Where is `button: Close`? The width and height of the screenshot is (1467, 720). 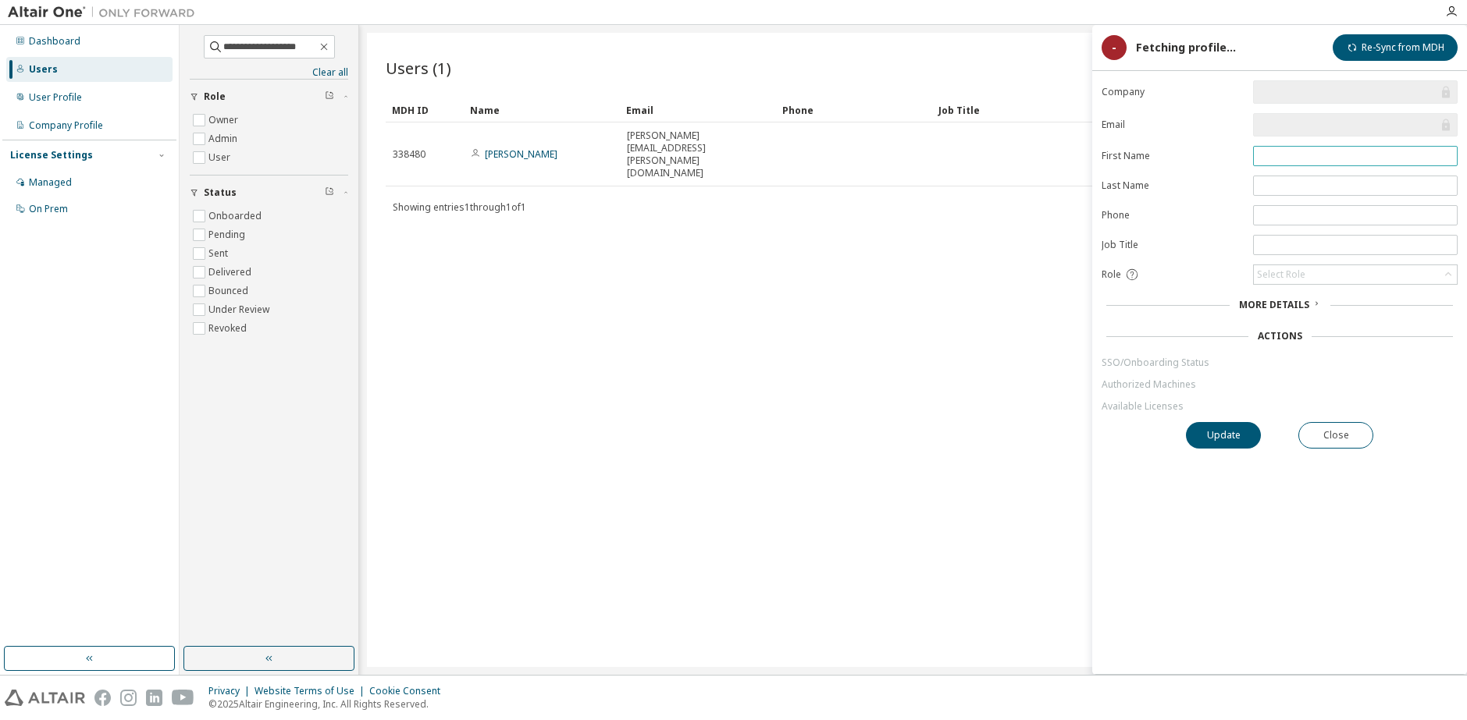 button: Close is located at coordinates (1335, 436).